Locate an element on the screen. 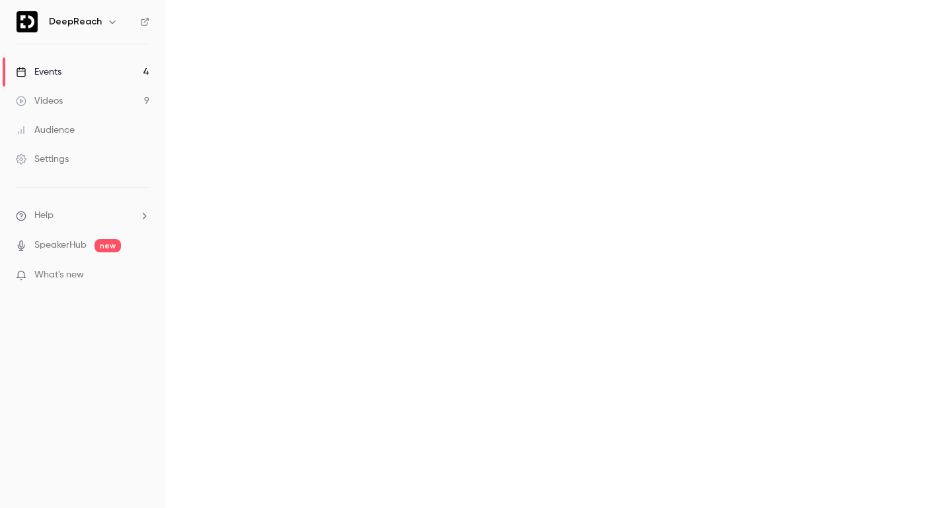 This screenshot has width=946, height=508. div: Settings is located at coordinates (42, 159).